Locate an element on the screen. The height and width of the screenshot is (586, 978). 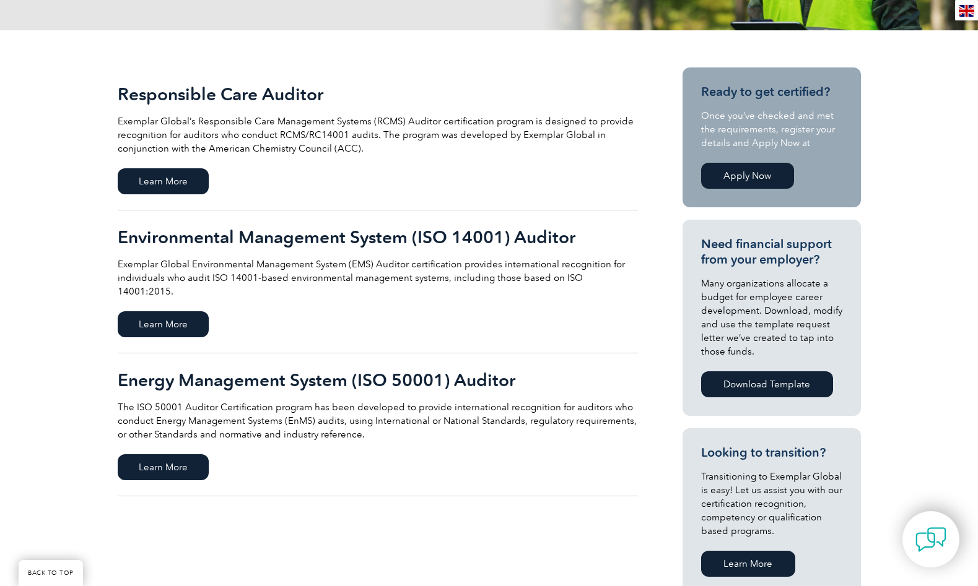
a: Energy Management System (ISO 50001) Auditor The ISO 50001 Auditor Certification program has been... is located at coordinates (378, 425).